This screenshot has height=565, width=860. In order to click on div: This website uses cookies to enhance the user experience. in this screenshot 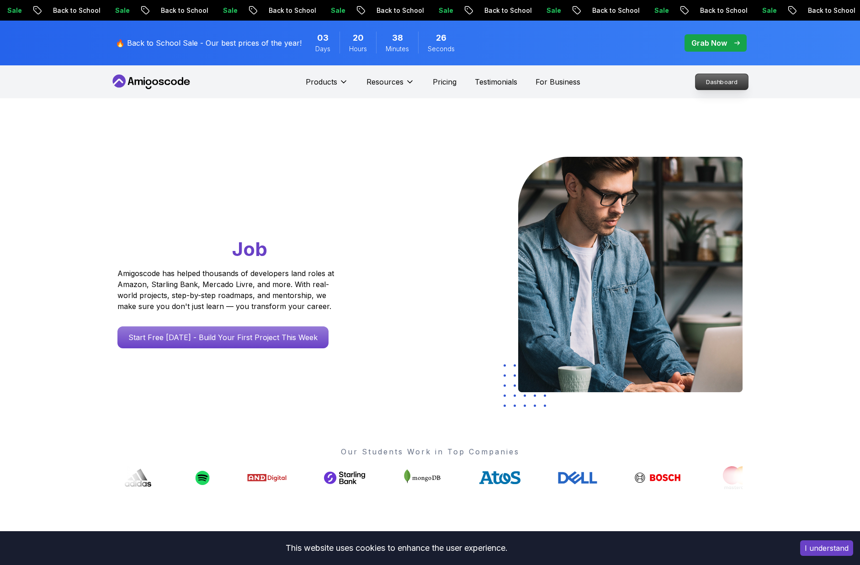, I will do `click(397, 548)`.